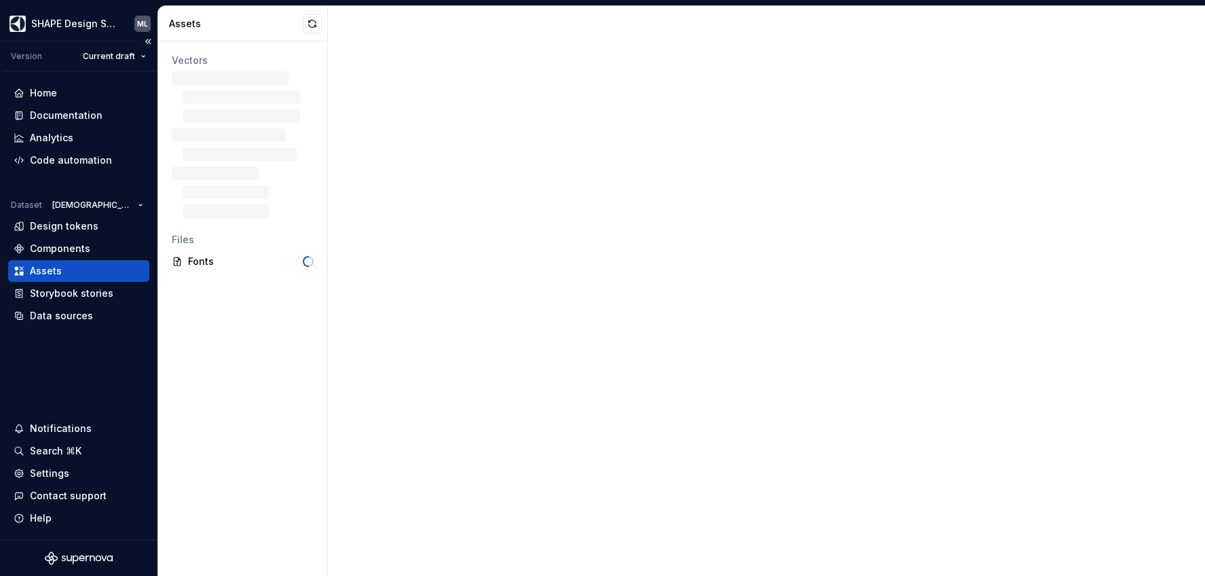  I want to click on span: Current draft, so click(109, 56).